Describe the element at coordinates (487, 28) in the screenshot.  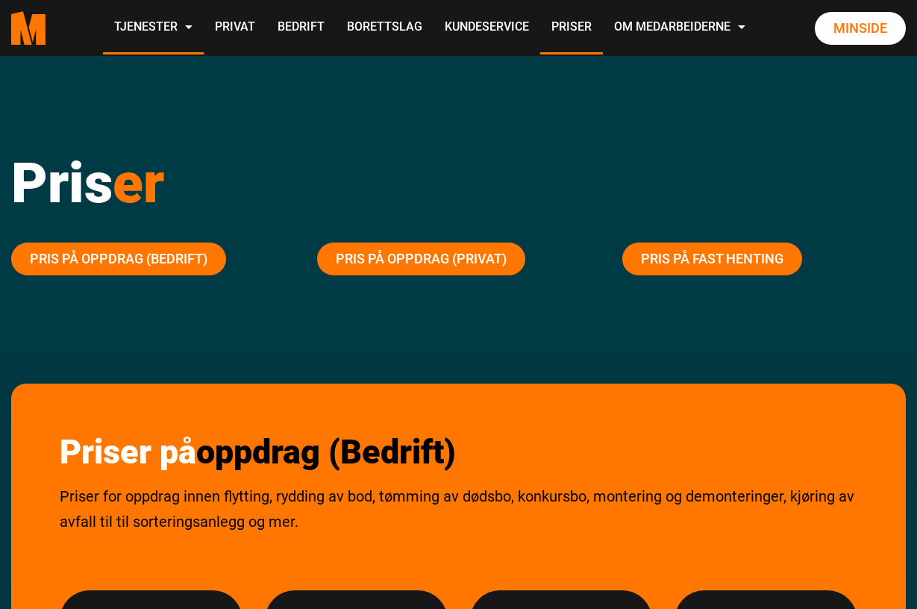
I see `a: Kundeservice` at that location.